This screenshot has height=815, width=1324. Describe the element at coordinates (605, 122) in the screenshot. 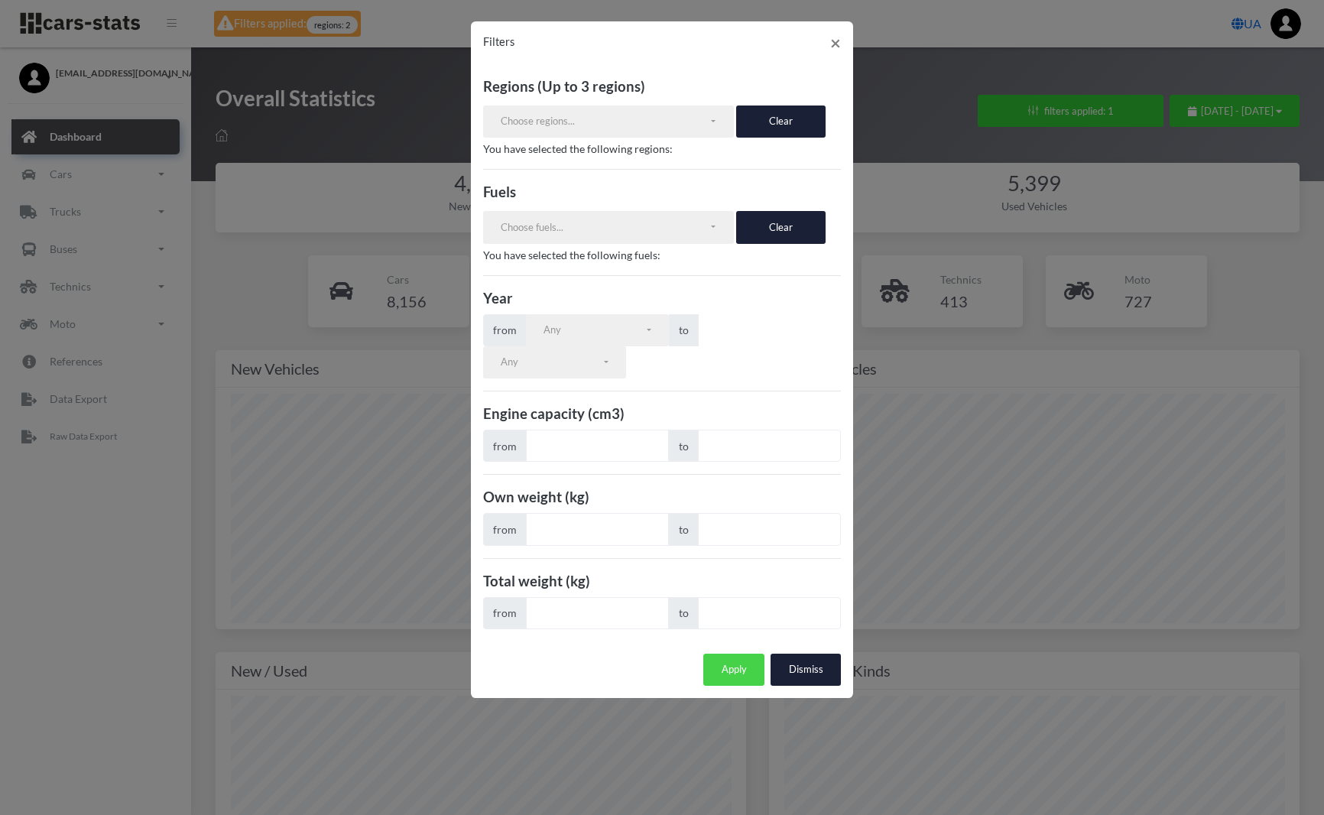

I see `div: Choose regions...` at that location.